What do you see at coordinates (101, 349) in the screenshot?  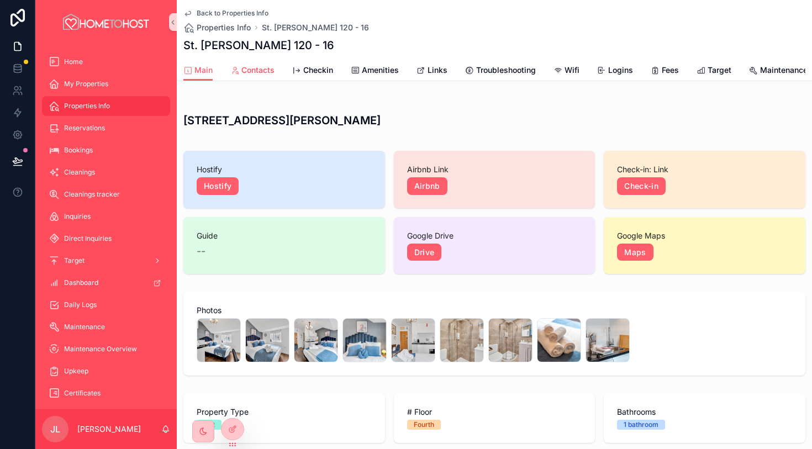 I see `span: Maintenance Overview` at bounding box center [101, 349].